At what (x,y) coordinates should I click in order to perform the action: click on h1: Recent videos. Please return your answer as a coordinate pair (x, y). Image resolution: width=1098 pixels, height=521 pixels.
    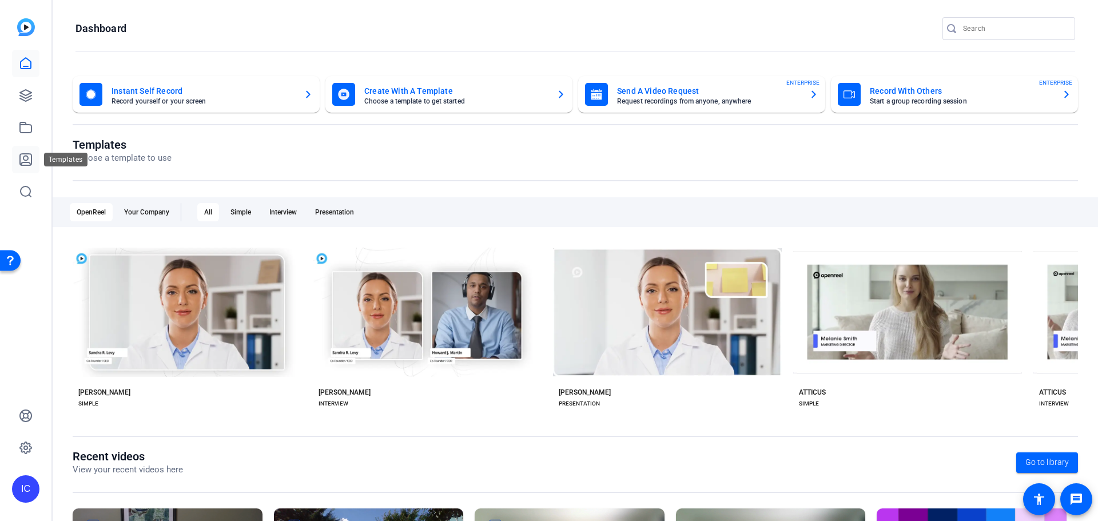
    Looking at the image, I should click on (128, 456).